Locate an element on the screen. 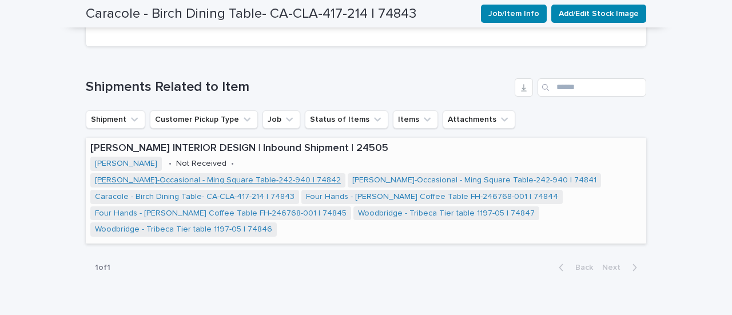  button: Status of Items is located at coordinates (346, 119).